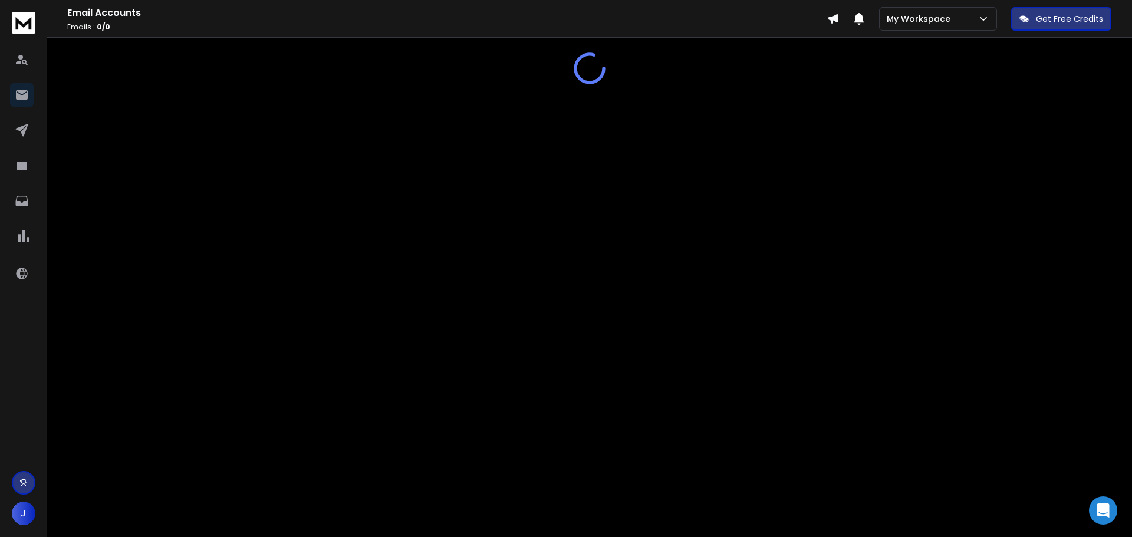 This screenshot has width=1132, height=537. Describe the element at coordinates (447, 27) in the screenshot. I see `p: Emails :` at that location.